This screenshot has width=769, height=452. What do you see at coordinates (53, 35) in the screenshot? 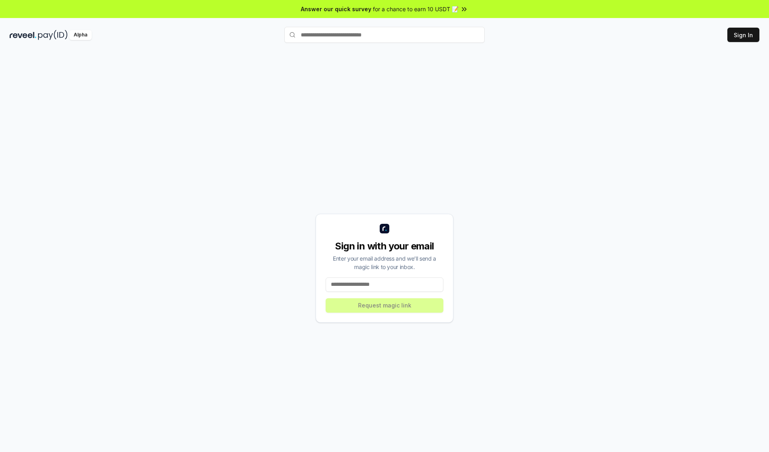
I see `img: pay_id` at bounding box center [53, 35].